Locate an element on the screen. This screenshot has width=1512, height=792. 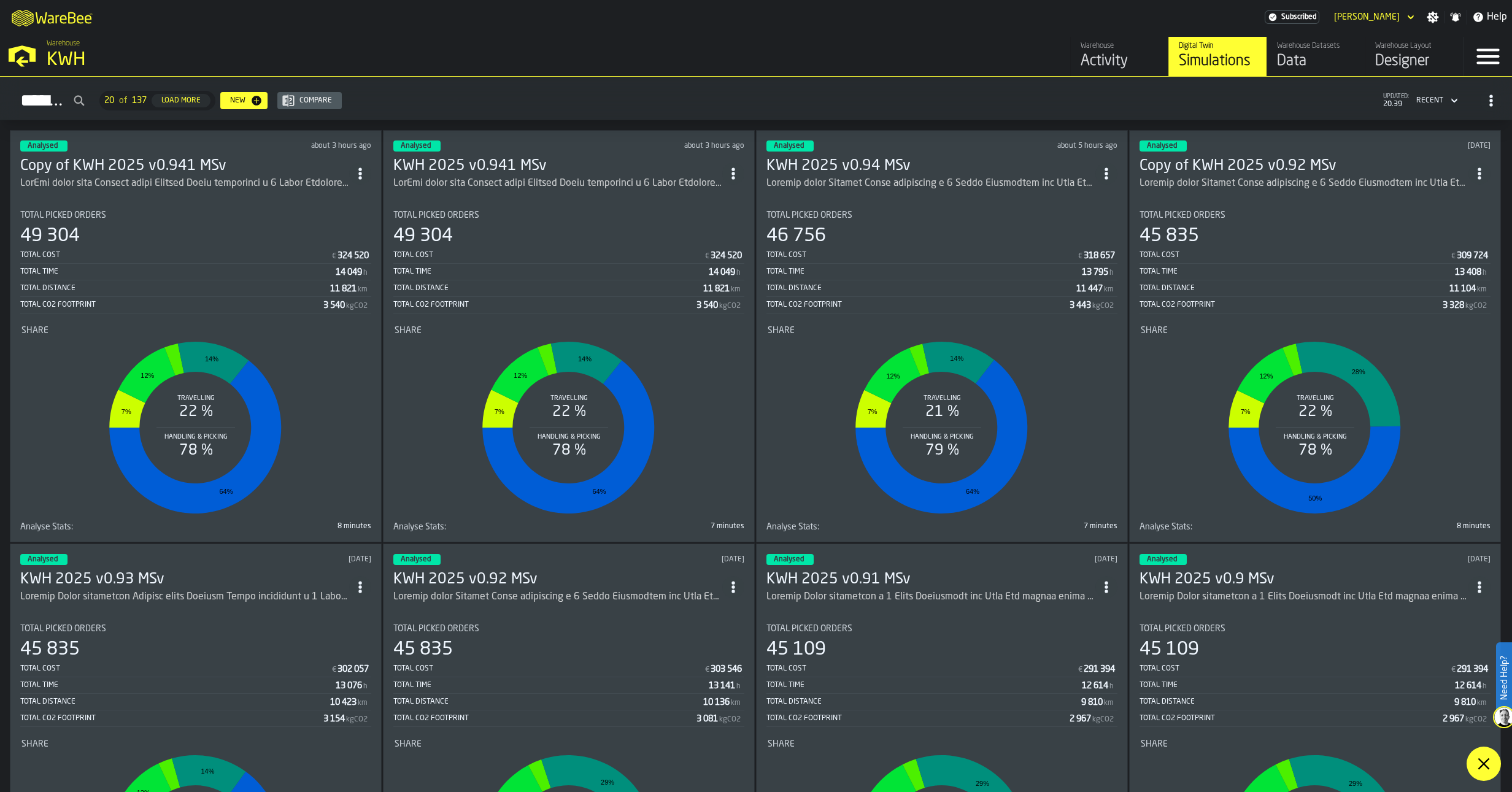
div: Menu Subscription is located at coordinates (1292, 17).